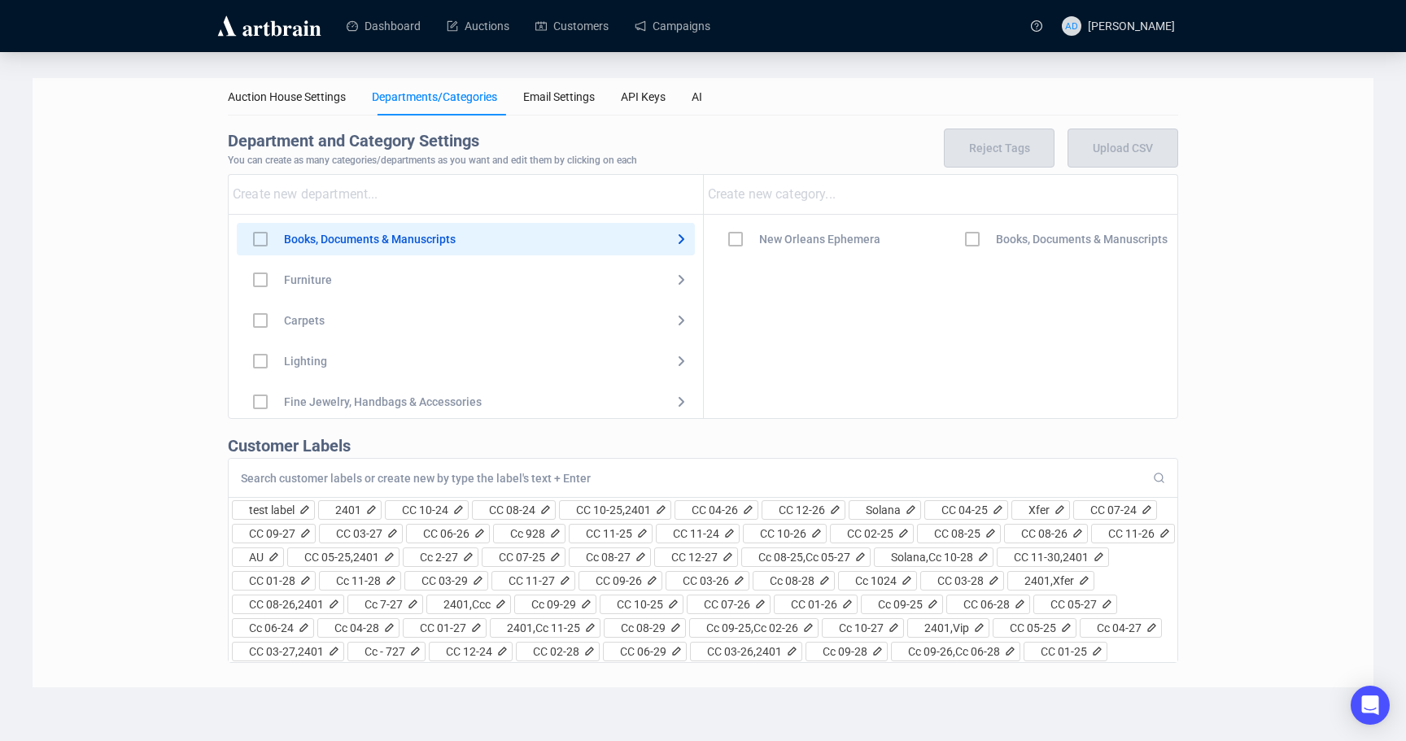 The image size is (1406, 741). I want to click on button: Upload CSV, so click(1123, 148).